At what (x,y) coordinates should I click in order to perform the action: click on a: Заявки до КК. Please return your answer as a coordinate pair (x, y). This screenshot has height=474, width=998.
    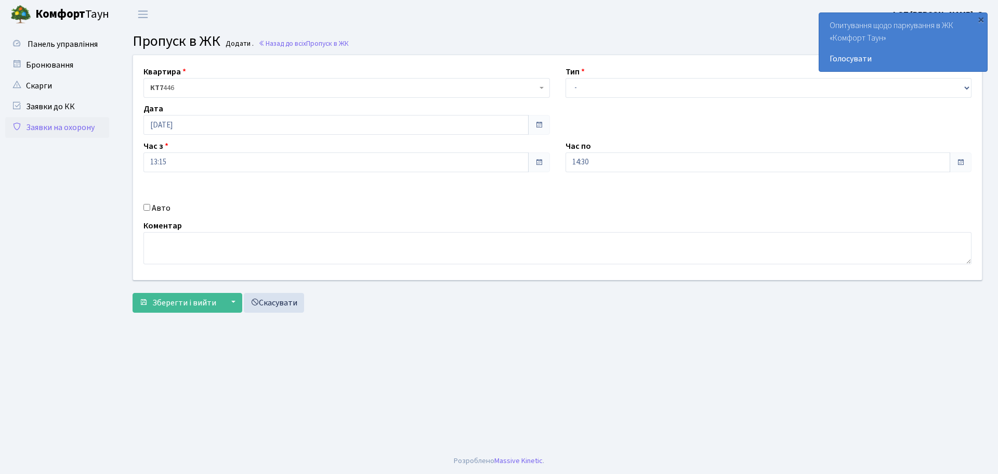
    Looking at the image, I should click on (57, 107).